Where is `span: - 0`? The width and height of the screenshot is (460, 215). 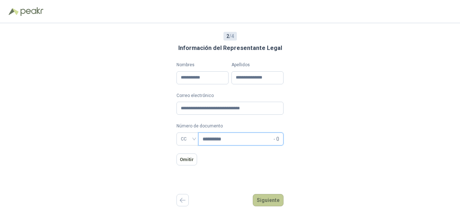
span: - 0 is located at coordinates (277, 139).